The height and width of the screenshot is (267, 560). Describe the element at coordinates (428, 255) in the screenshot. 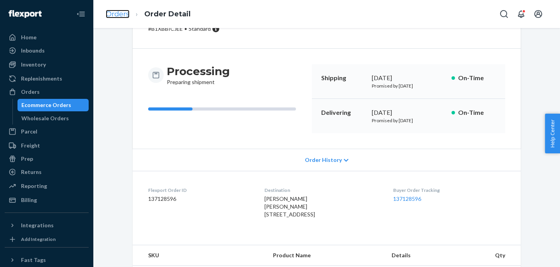

I see `th: Details` at that location.